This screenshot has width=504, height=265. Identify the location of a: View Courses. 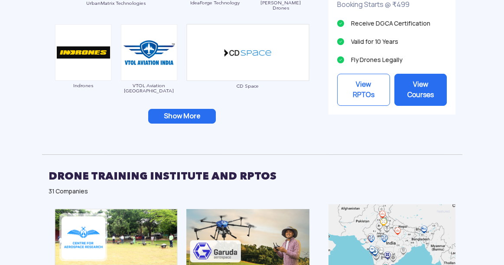
(421, 90).